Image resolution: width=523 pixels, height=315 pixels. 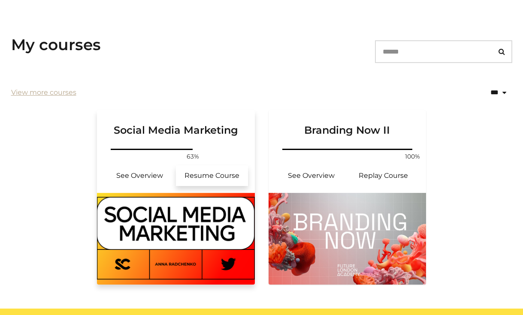 I want to click on span: 63%, so click(x=193, y=157).